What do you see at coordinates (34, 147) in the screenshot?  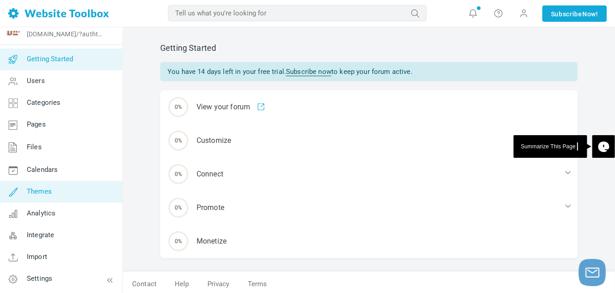 I see `span: Files` at bounding box center [34, 147].